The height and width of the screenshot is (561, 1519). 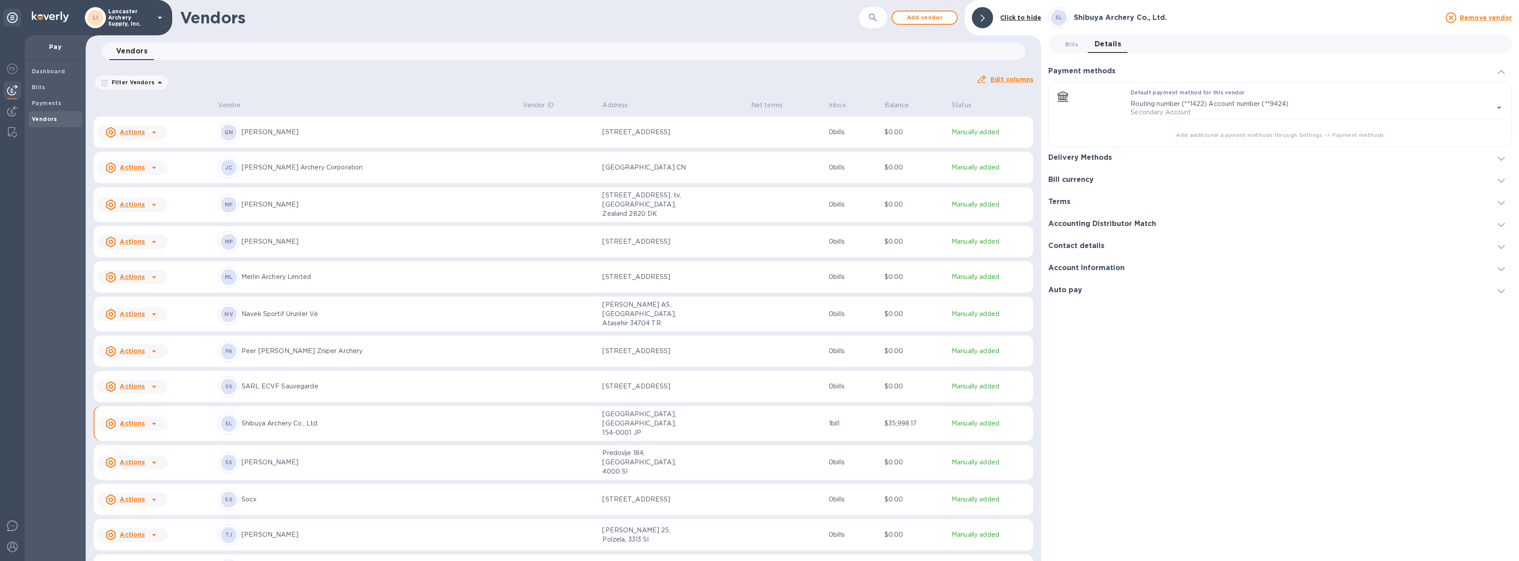 What do you see at coordinates (130, 18) in the screenshot?
I see `p: Lancaster Archery Supply, Inc.` at bounding box center [130, 18].